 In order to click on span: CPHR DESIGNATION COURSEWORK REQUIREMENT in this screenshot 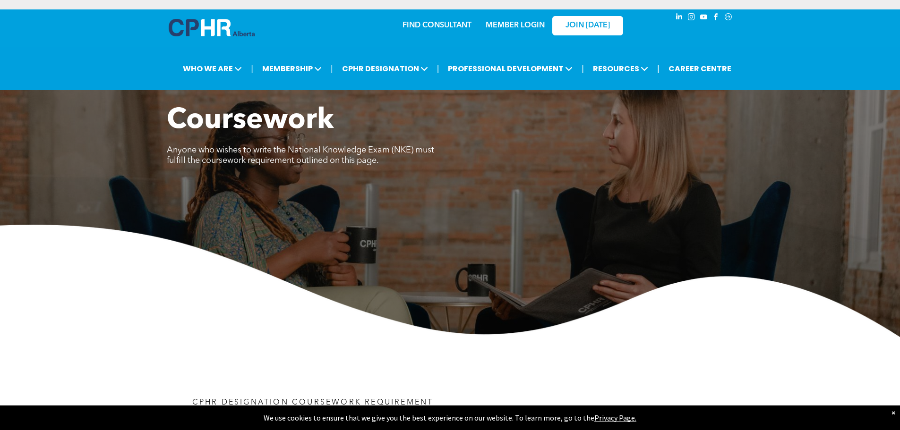, I will do `click(313, 403)`.